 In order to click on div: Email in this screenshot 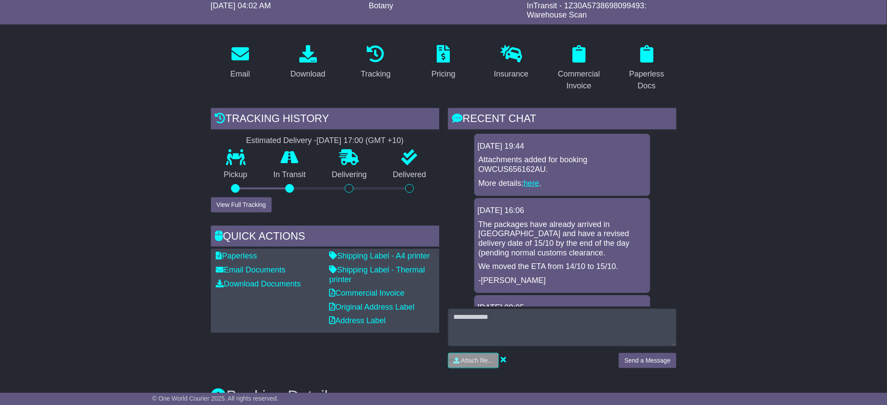, I will do `click(240, 74)`.